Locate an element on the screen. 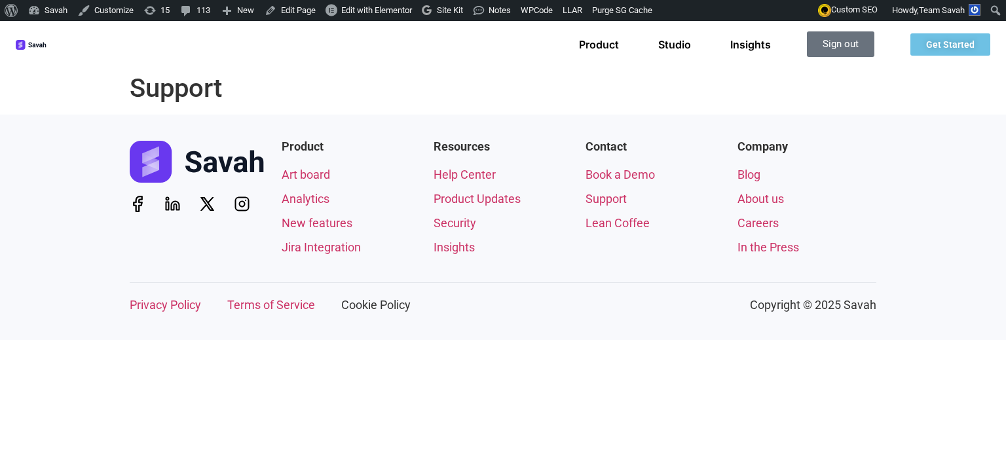  span: New features is located at coordinates (317, 223).